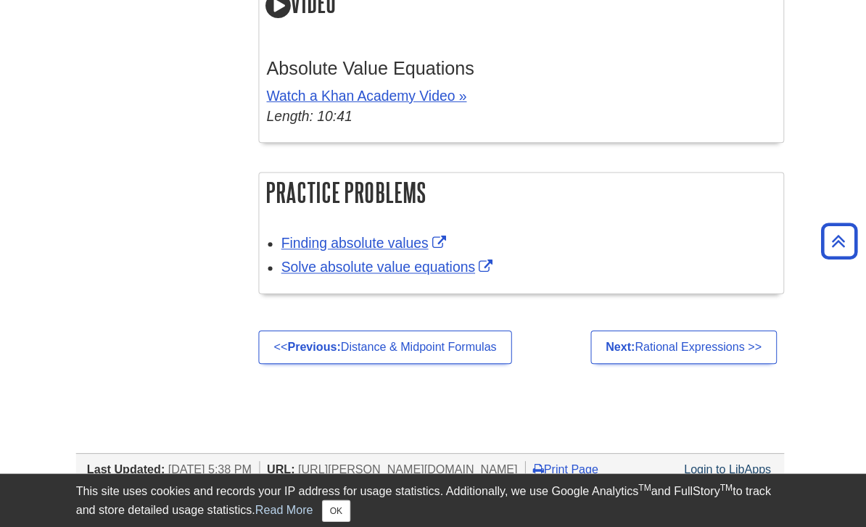 The width and height of the screenshot is (866, 527). What do you see at coordinates (622, 345) in the screenshot?
I see `strong: Next:` at bounding box center [622, 345].